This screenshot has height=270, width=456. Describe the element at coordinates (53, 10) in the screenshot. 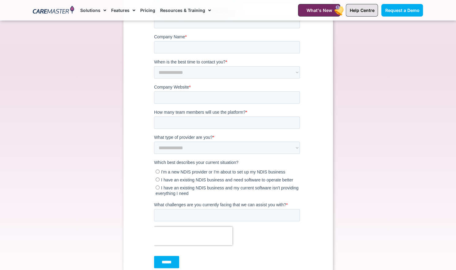

I see `img: CareMaster Logo` at that location.